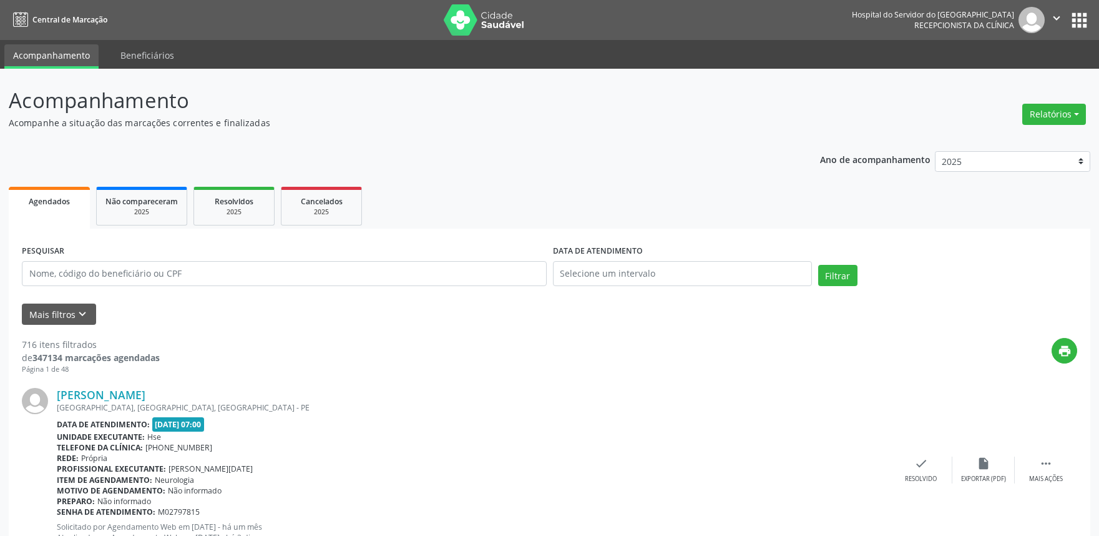 The width and height of the screenshot is (1099, 536). I want to click on i: insert_drive_file, so click(984, 463).